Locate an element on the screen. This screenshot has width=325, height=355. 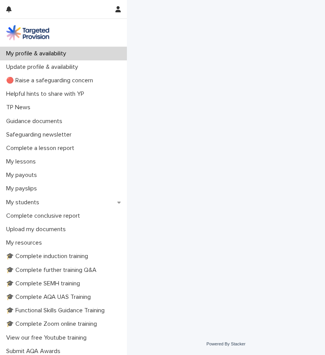
p: 🎓 Complete AQA UAS Training is located at coordinates (50, 297).